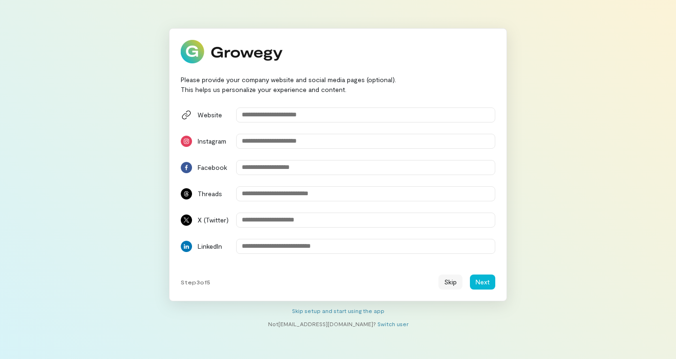  What do you see at coordinates (214, 220) in the screenshot?
I see `div: X (Twitter)` at bounding box center [214, 220].